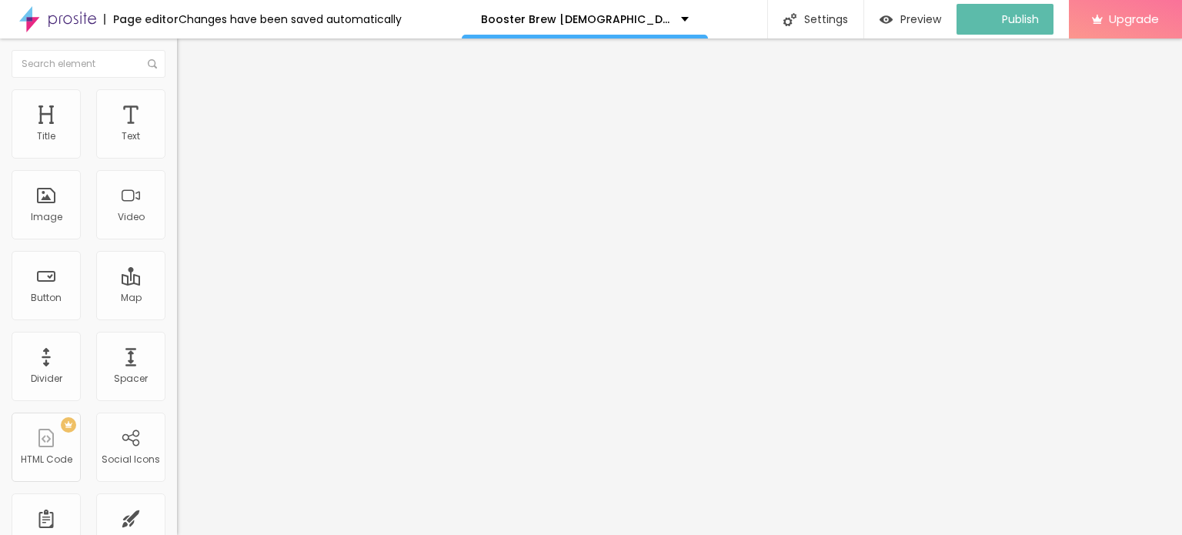 The image size is (1182, 535). Describe the element at coordinates (131, 217) in the screenshot. I see `div: Video` at that location.